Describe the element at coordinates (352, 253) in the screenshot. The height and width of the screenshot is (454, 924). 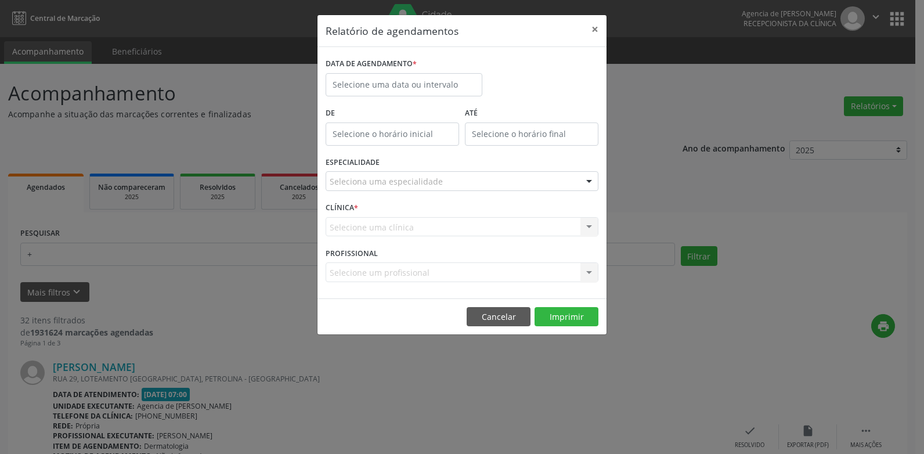
I see `label: PROFISSIONAL` at that location.